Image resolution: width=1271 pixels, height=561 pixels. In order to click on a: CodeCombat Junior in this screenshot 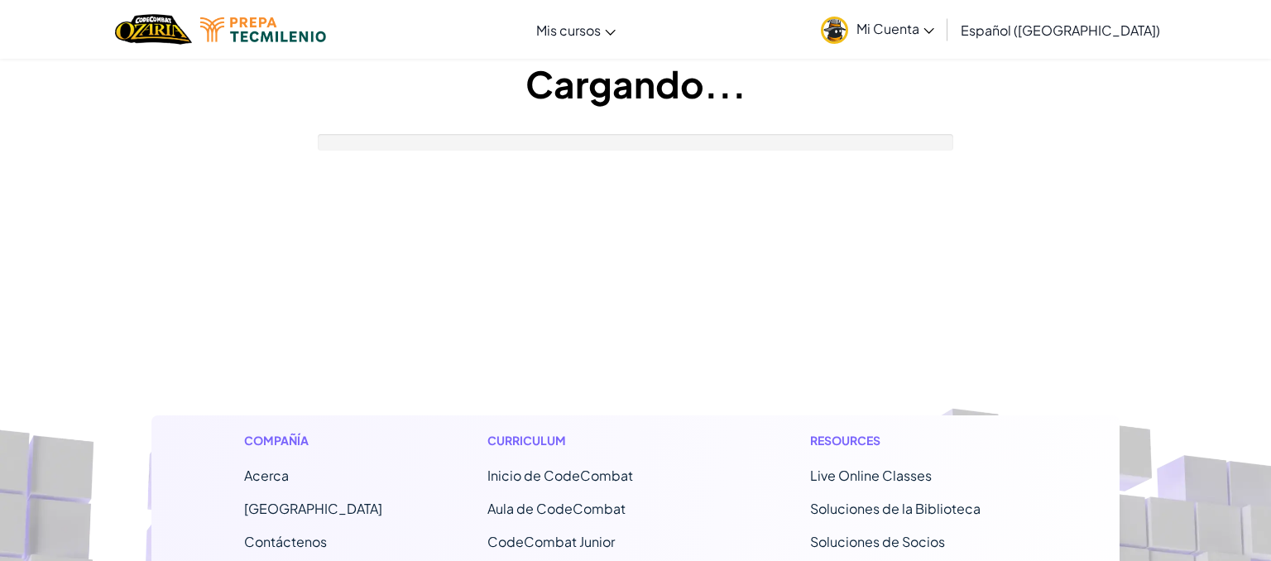, I will do `click(551, 541)`.